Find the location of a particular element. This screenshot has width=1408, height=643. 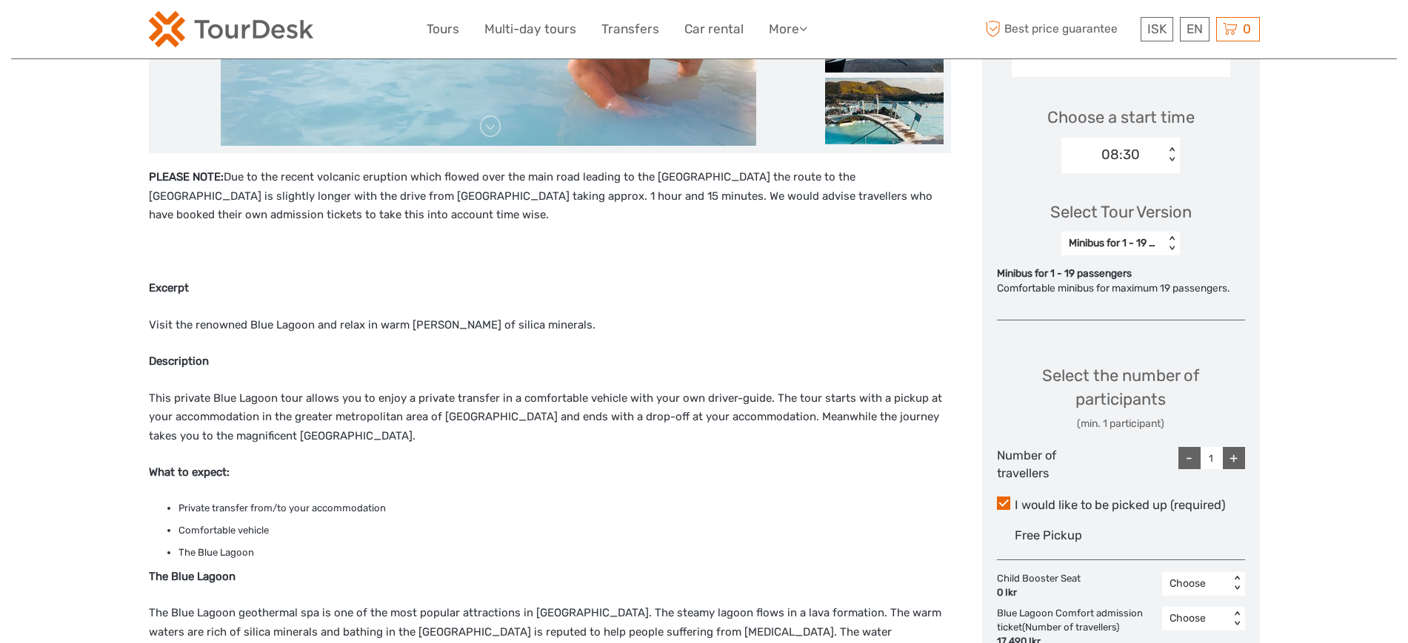

span: Free Pickup is located at coordinates (1048, 535).